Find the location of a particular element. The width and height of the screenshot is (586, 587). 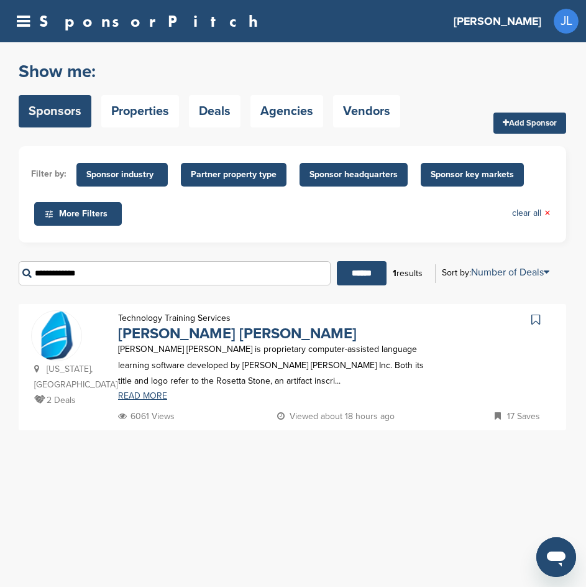

h2: Show me: is located at coordinates (209, 71).